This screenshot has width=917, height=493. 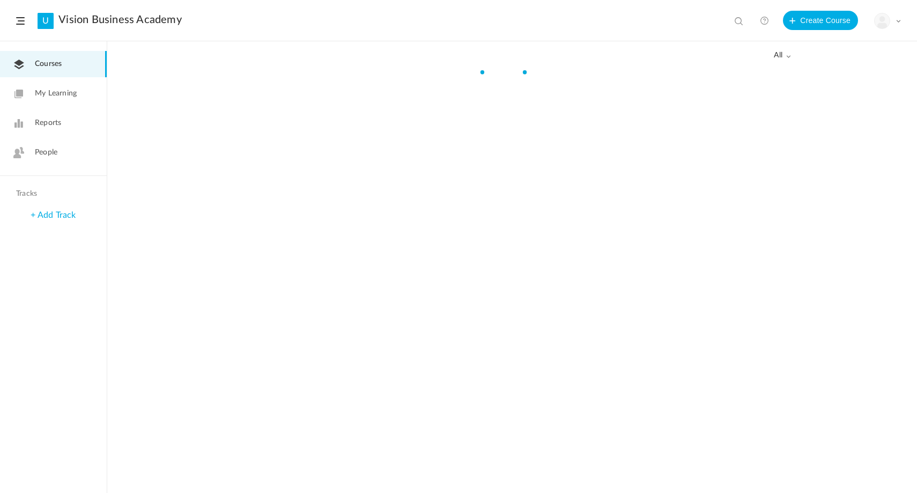 I want to click on button: Create Course, so click(x=821, y=20).